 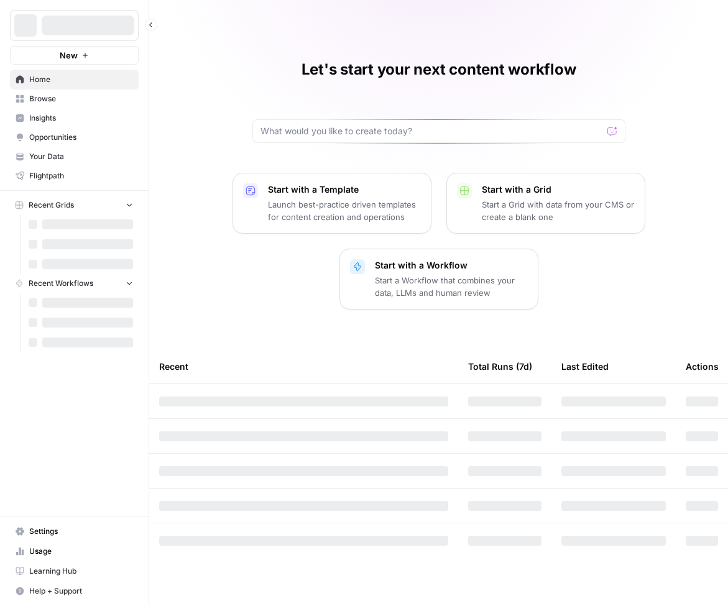 What do you see at coordinates (74, 80) in the screenshot?
I see `a: Home` at bounding box center [74, 80].